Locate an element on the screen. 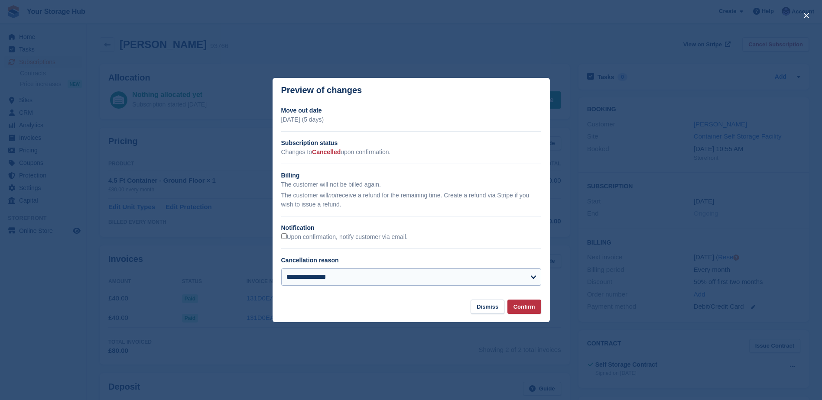 The image size is (822, 400). button: Dismiss is located at coordinates (487, 307).